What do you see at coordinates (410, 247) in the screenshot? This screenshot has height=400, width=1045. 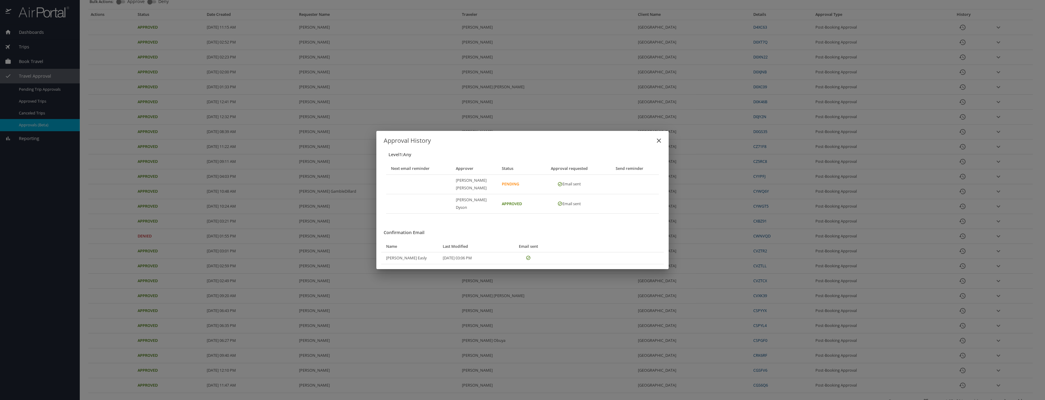 I see `th: Name` at bounding box center [410, 247].